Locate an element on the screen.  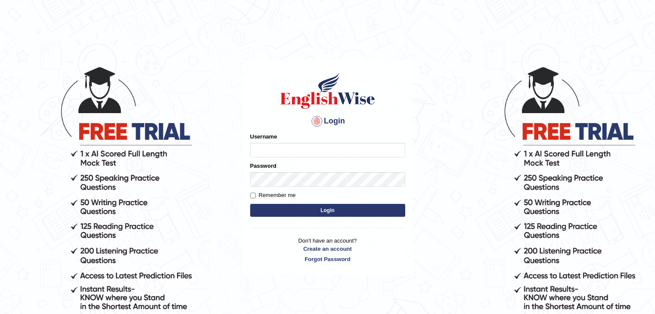
label: Password is located at coordinates (263, 166).